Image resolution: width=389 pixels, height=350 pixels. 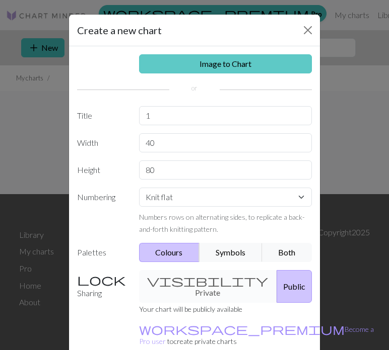 What do you see at coordinates (102, 116) in the screenshot?
I see `label: Title` at bounding box center [102, 116].